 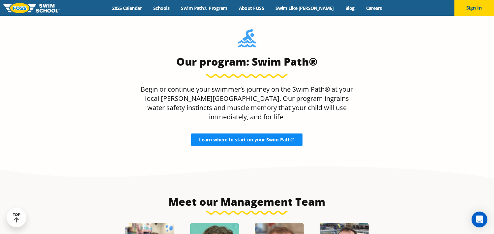 I want to click on div: TOP, so click(x=16, y=218).